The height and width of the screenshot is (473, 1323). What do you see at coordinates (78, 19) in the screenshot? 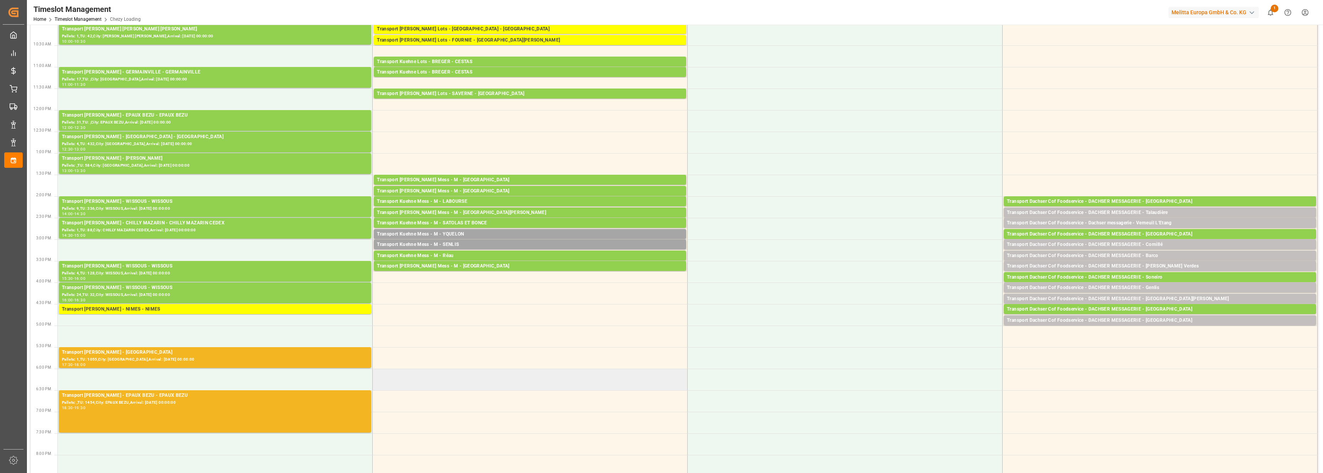
I see `a: Timeslot Management` at bounding box center [78, 19].